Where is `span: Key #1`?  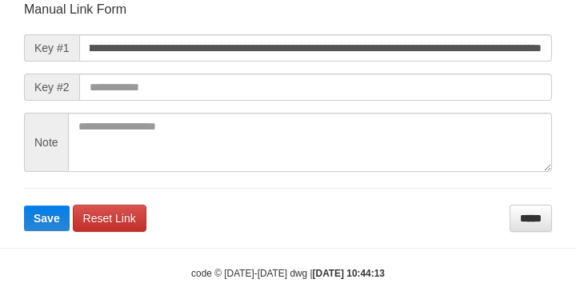
span: Key #1 is located at coordinates (51, 48).